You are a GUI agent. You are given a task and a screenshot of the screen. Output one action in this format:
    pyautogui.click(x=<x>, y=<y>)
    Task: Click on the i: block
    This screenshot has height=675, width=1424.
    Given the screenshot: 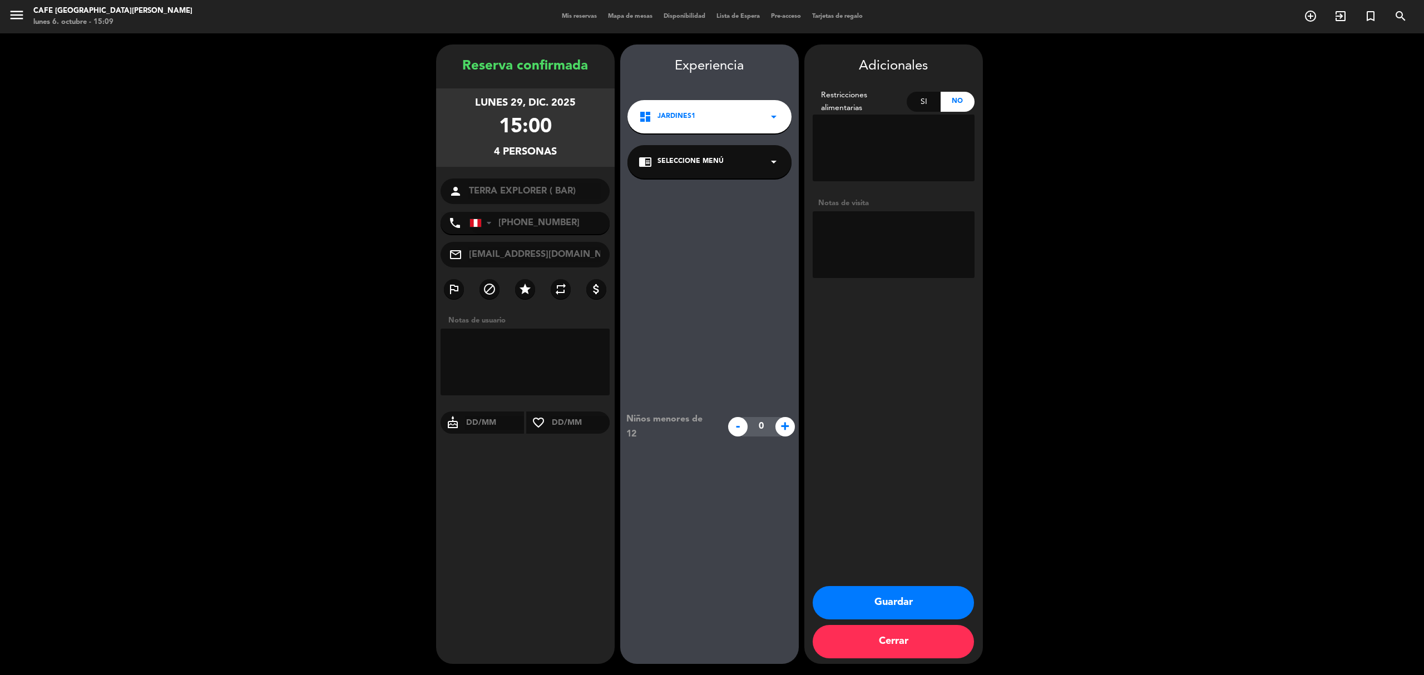 What is the action you would take?
    pyautogui.click(x=489, y=289)
    